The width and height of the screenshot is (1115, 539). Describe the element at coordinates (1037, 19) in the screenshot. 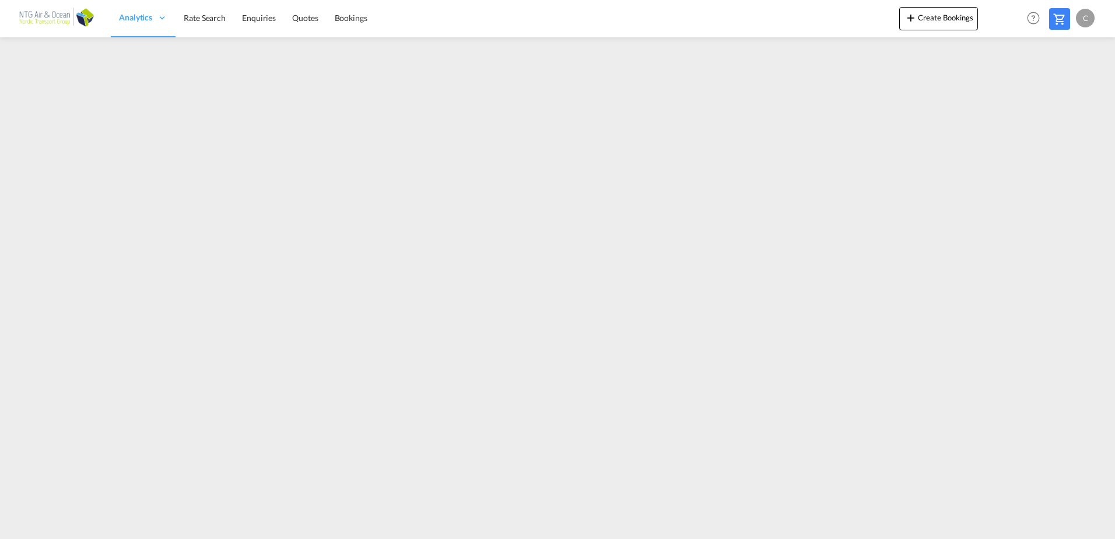

I see `div: Help` at that location.